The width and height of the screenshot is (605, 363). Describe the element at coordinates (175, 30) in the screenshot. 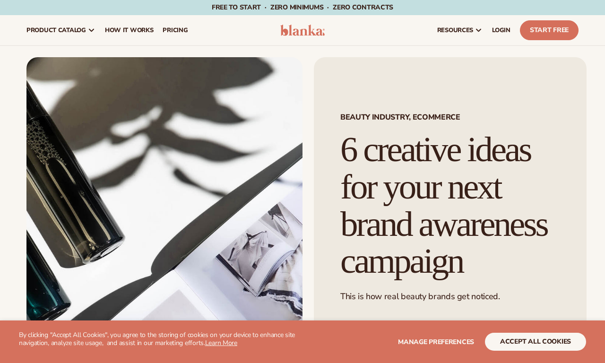

I see `a: pricing` at that location.